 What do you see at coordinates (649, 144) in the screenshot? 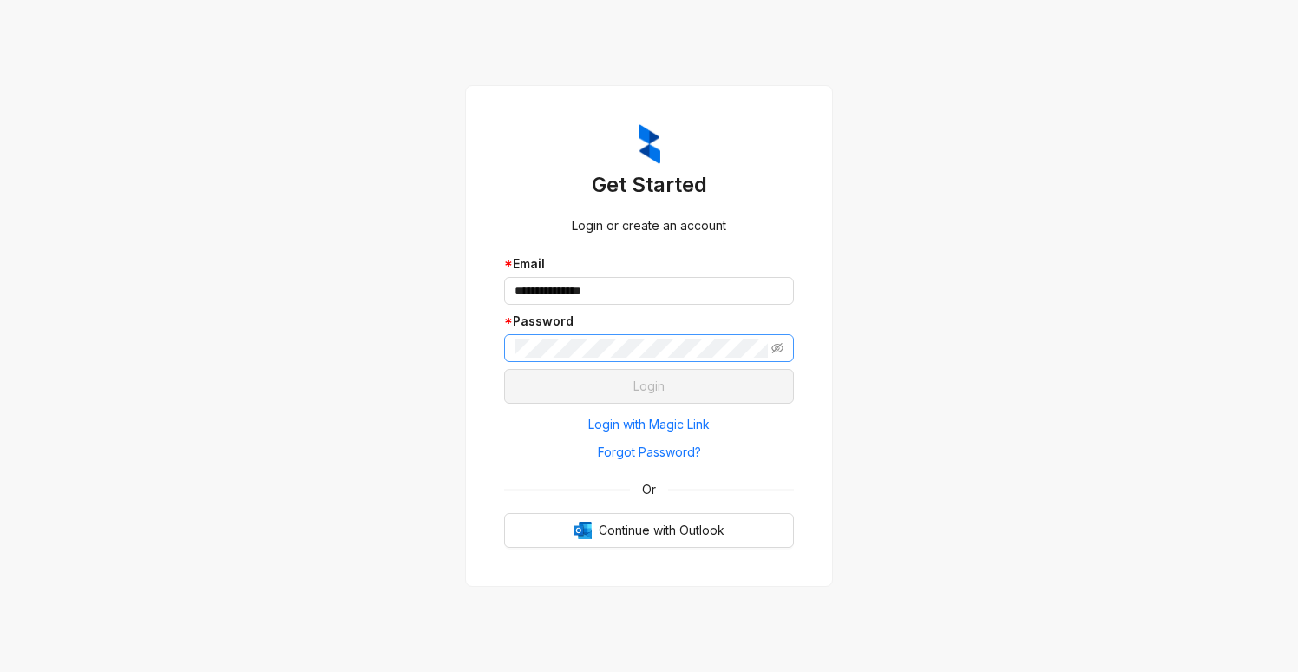
I see `img: ZumaIcon` at bounding box center [649, 144].